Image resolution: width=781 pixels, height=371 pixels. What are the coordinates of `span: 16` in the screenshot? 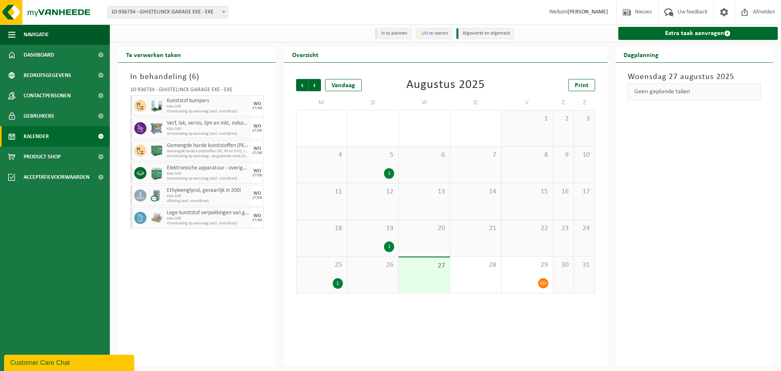 It's located at (563, 192).